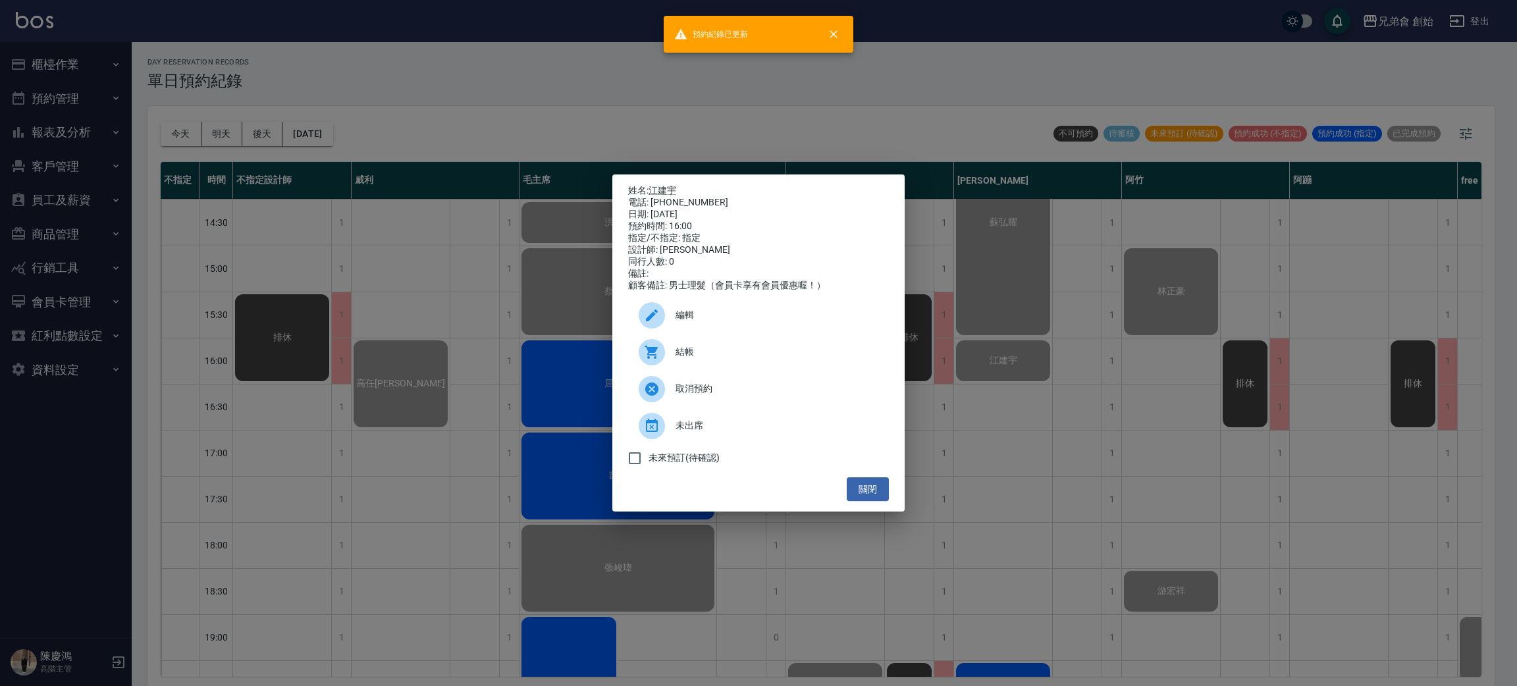 Image resolution: width=1517 pixels, height=686 pixels. What do you see at coordinates (711, 34) in the screenshot?
I see `span: 預約紀錄已更新` at bounding box center [711, 34].